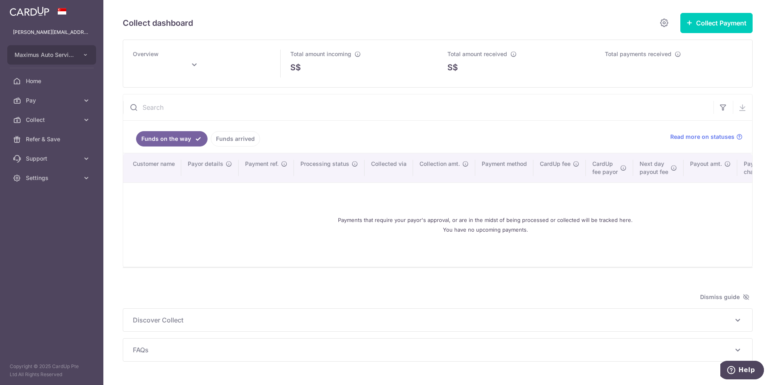  What do you see at coordinates (26, 9) in the screenshot?
I see `span: Help` at bounding box center [26, 9].